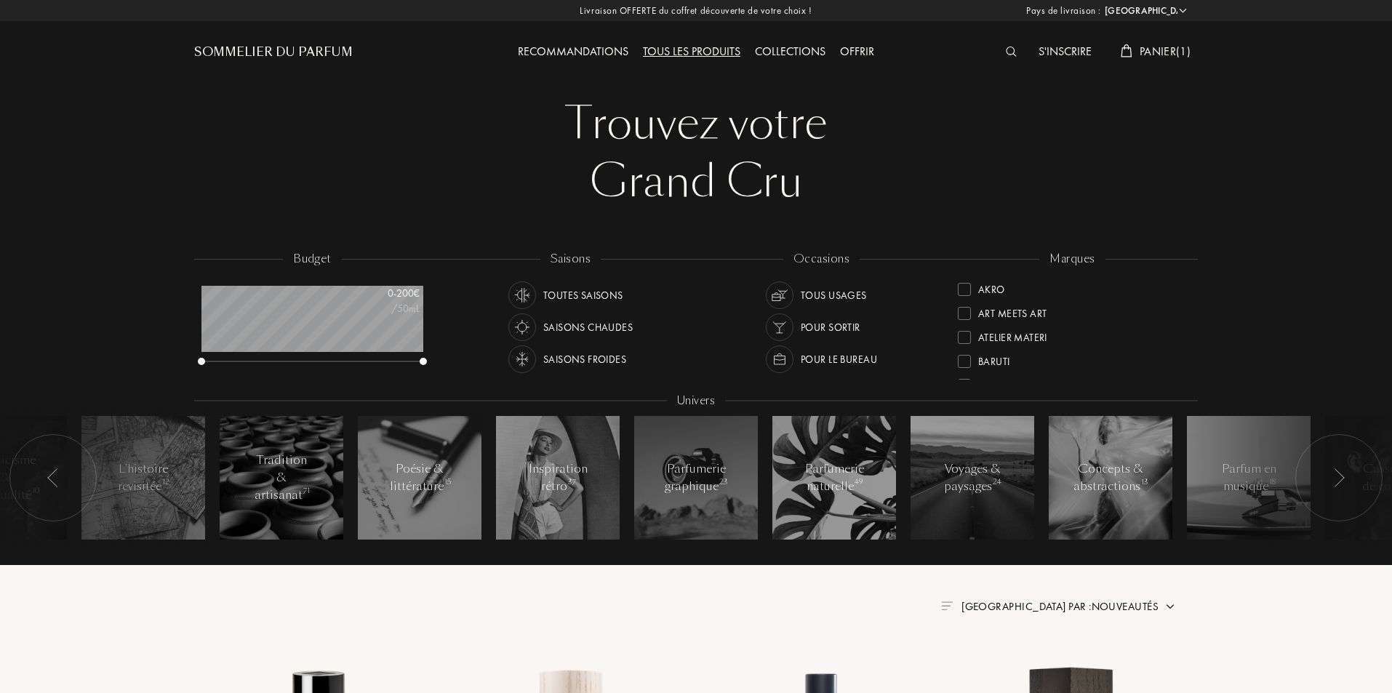 The width and height of the screenshot is (1392, 693). Describe the element at coordinates (383, 293) in the screenshot. I see `div: 0 - 200 €` at that location.